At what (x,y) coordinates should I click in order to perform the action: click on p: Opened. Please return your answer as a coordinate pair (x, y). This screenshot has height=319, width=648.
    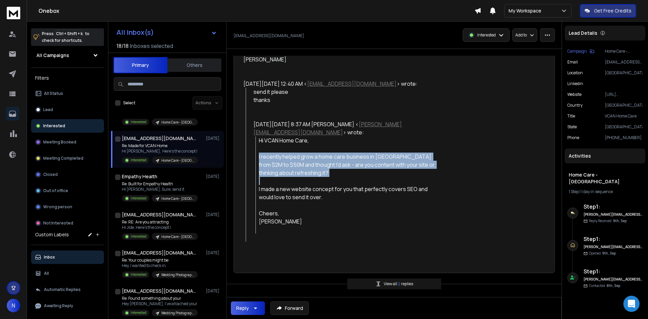
    Looking at the image, I should click on (602, 253).